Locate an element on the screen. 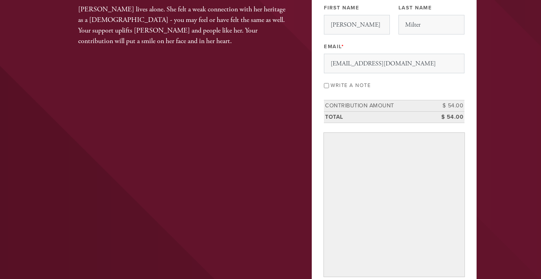 The height and width of the screenshot is (279, 541). label: Last Name is located at coordinates (415, 8).